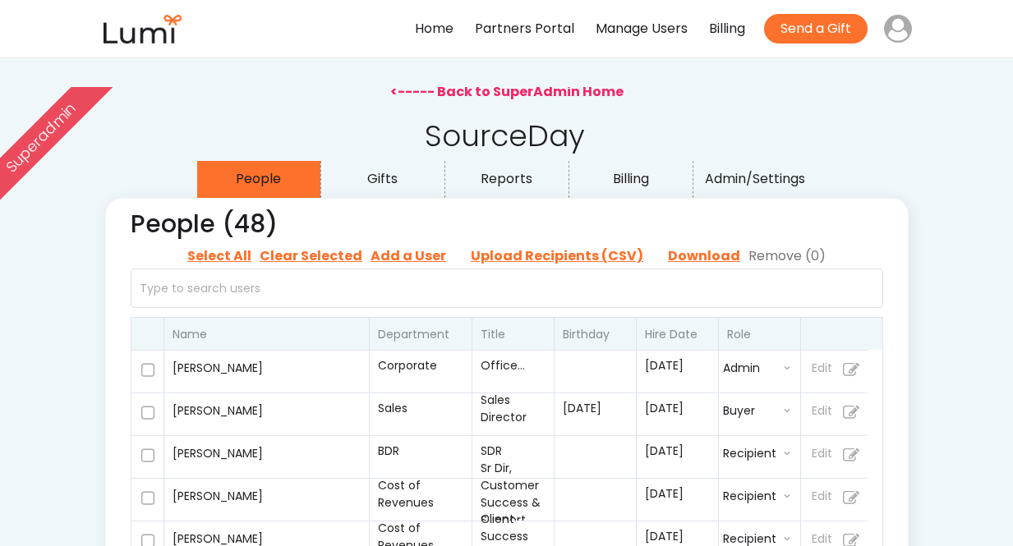 This screenshot has height=546, width=1013. Describe the element at coordinates (434, 29) in the screenshot. I see `div: Home` at that location.